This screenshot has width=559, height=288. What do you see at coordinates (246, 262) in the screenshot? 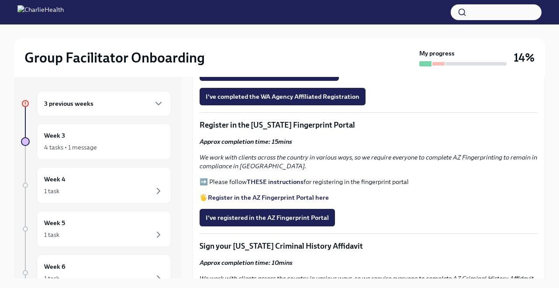
I see `strong: Approx completion time: 10mins` at bounding box center [246, 262].